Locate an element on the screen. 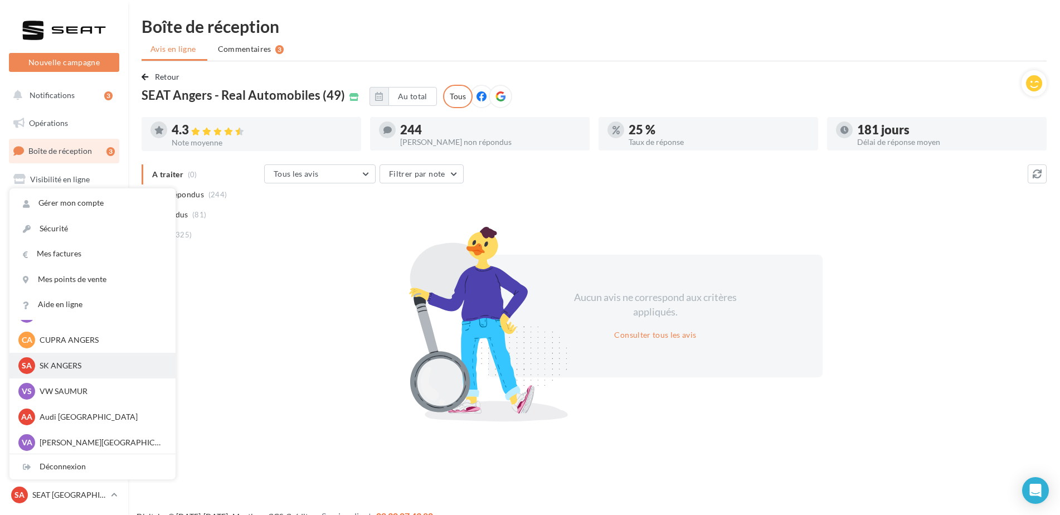 The image size is (1060, 515). p: SK ANGERS is located at coordinates (101, 365).